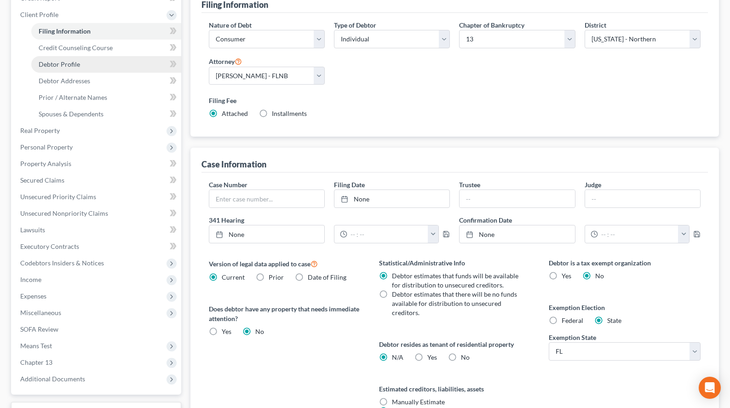 The width and height of the screenshot is (730, 408). What do you see at coordinates (97, 246) in the screenshot?
I see `a: Executory Contracts` at bounding box center [97, 246].